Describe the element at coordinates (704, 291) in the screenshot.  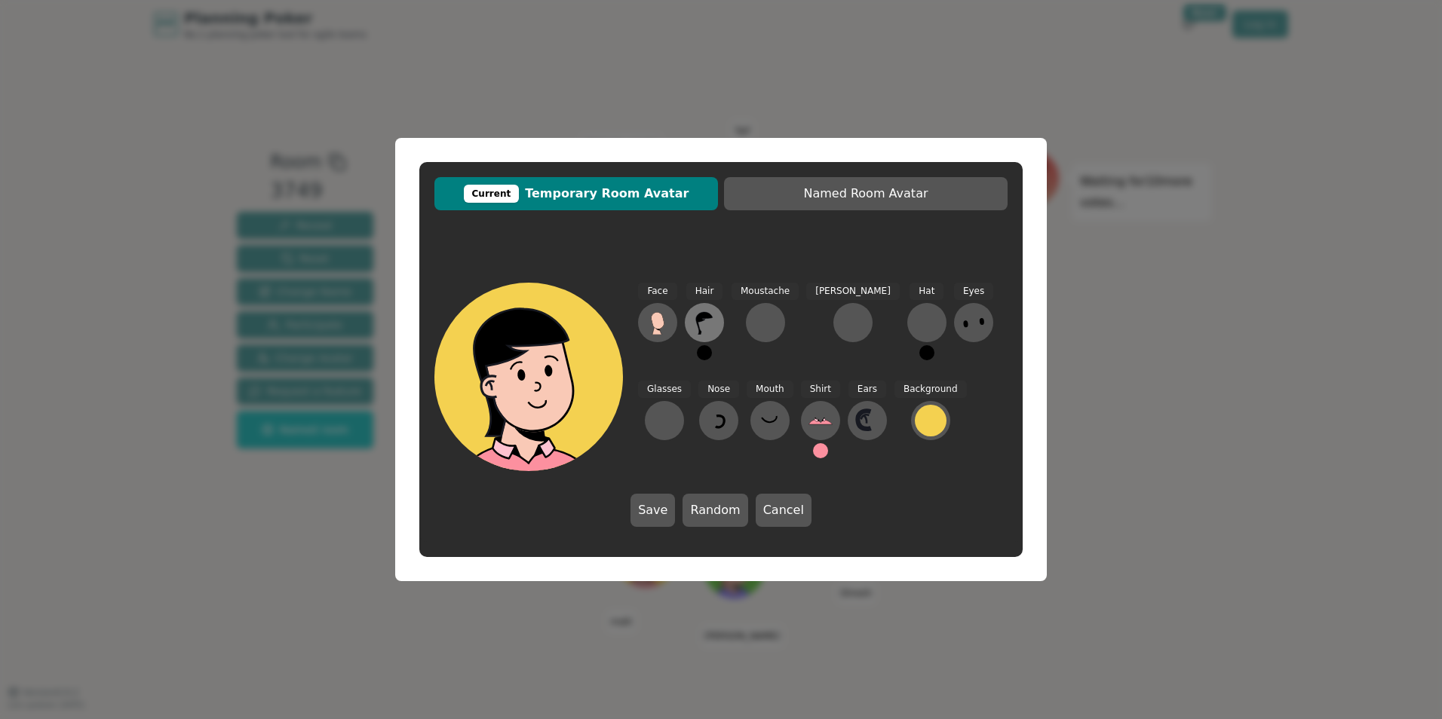
I see `span: Hair` at that location.